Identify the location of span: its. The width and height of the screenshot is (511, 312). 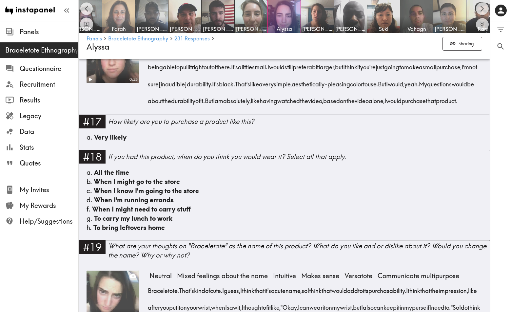
(366, 288).